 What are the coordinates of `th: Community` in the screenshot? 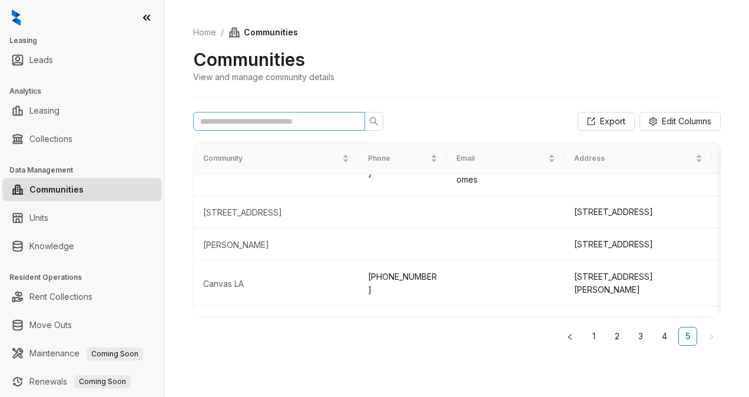 It's located at (276, 158).